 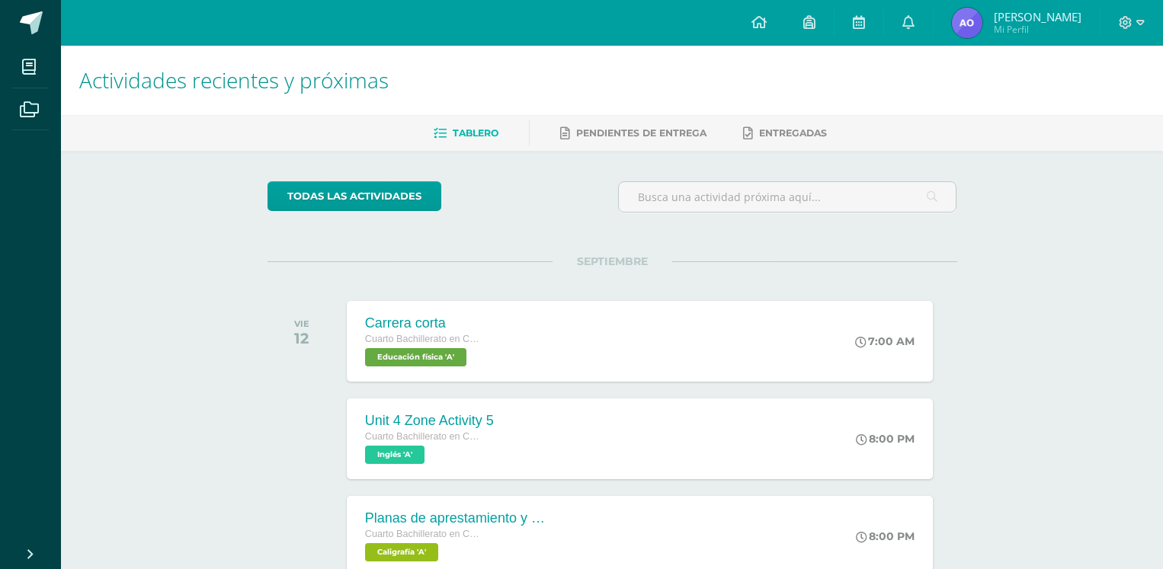 I want to click on input: Busca una actividad próxima aquí..., so click(x=787, y=197).